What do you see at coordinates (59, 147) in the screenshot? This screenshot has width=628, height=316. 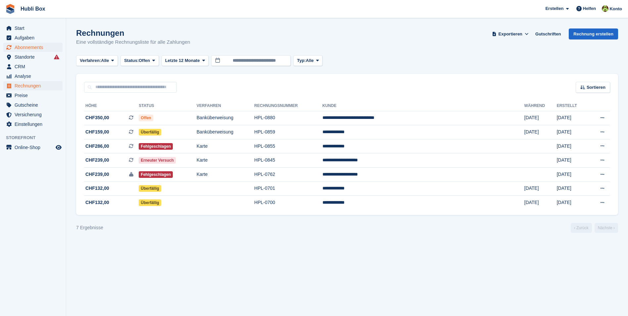 I see `a: Vorschau-Shop` at bounding box center [59, 147].